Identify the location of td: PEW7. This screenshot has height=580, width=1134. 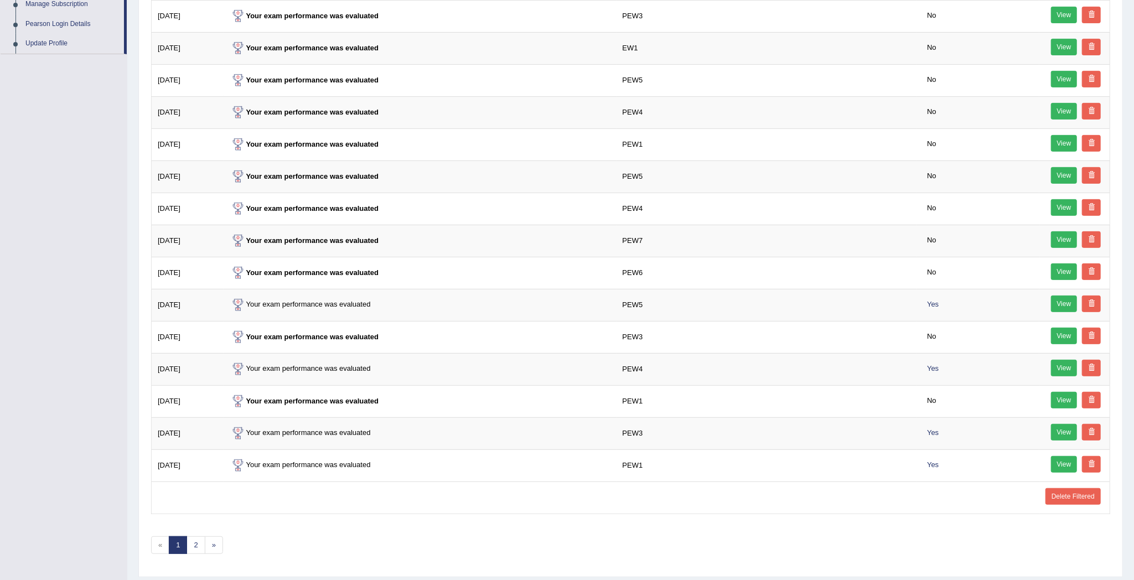
(767, 241).